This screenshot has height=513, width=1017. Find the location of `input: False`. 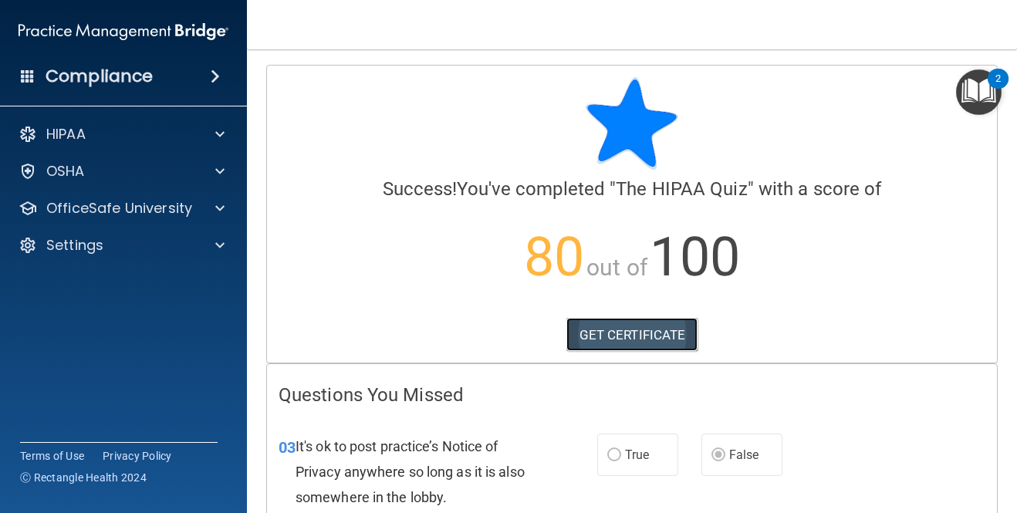

input: False is located at coordinates (718, 455).